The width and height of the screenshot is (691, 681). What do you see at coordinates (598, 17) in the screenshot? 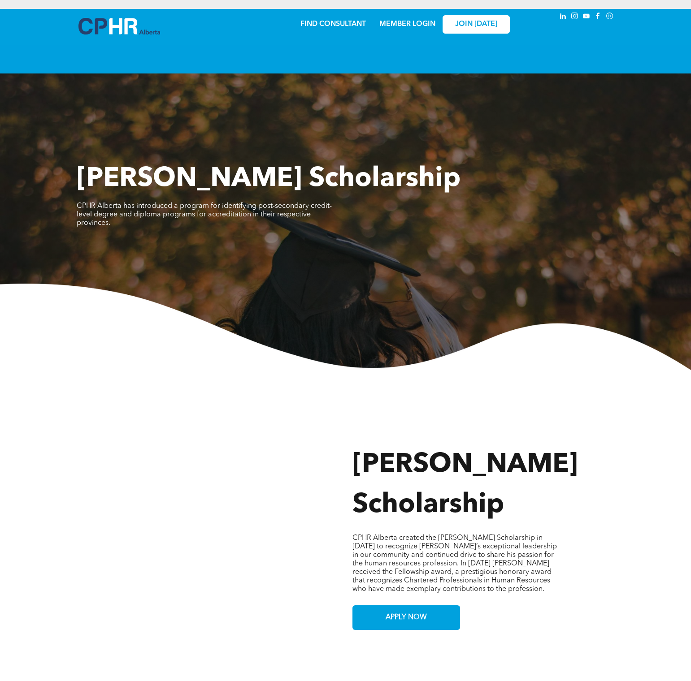
I see `a: facebook` at bounding box center [598, 17].